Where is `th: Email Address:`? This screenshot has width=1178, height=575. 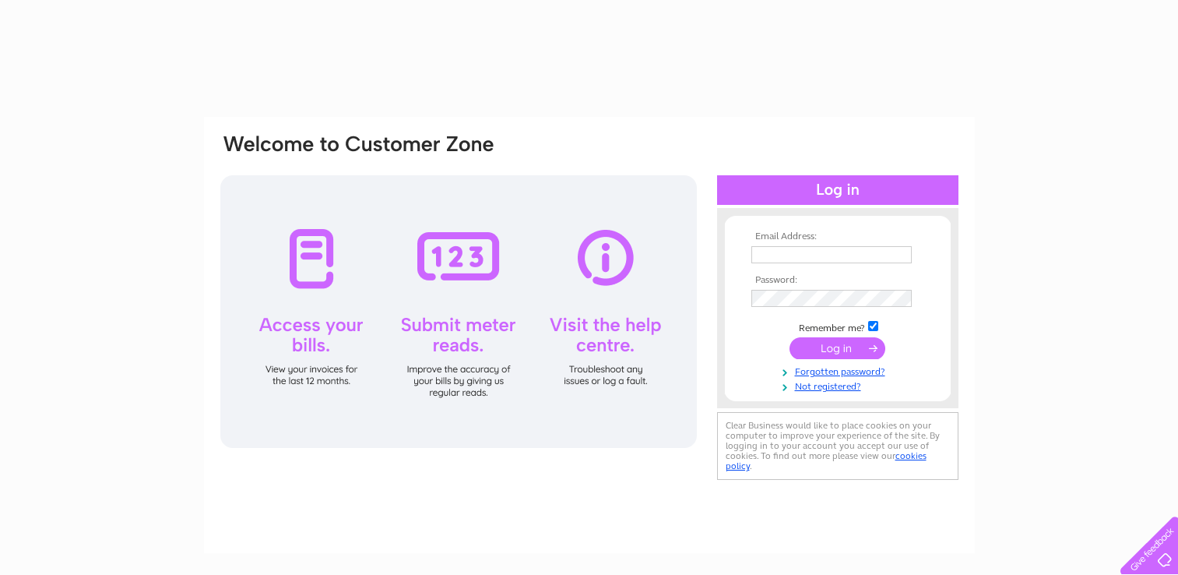 th: Email Address: is located at coordinates (838, 237).